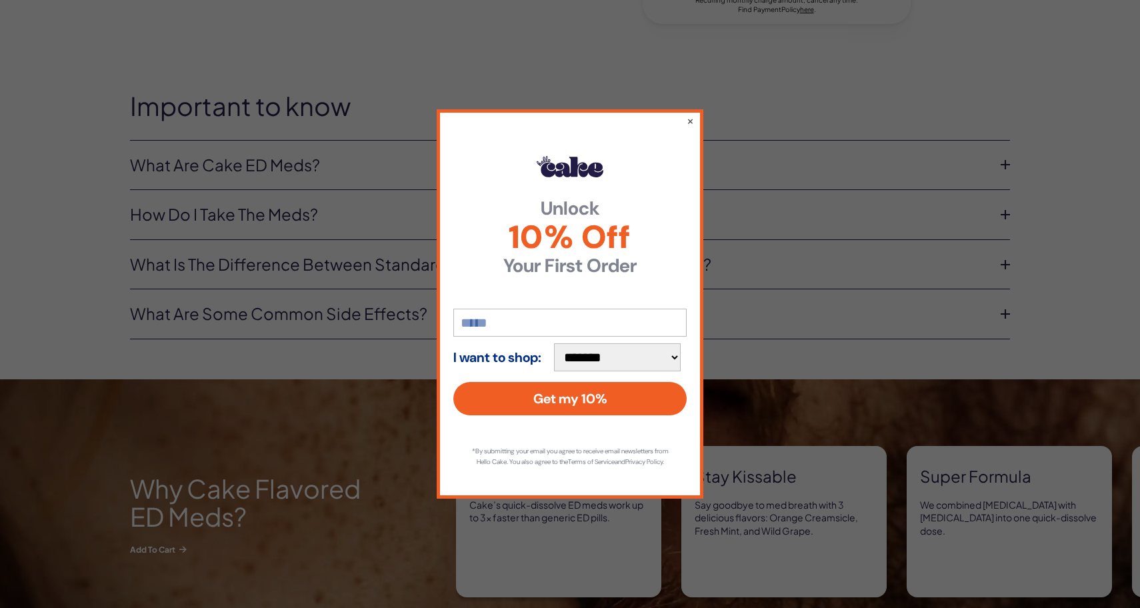  Describe the element at coordinates (570, 209) in the screenshot. I see `strong: Unlock` at that location.